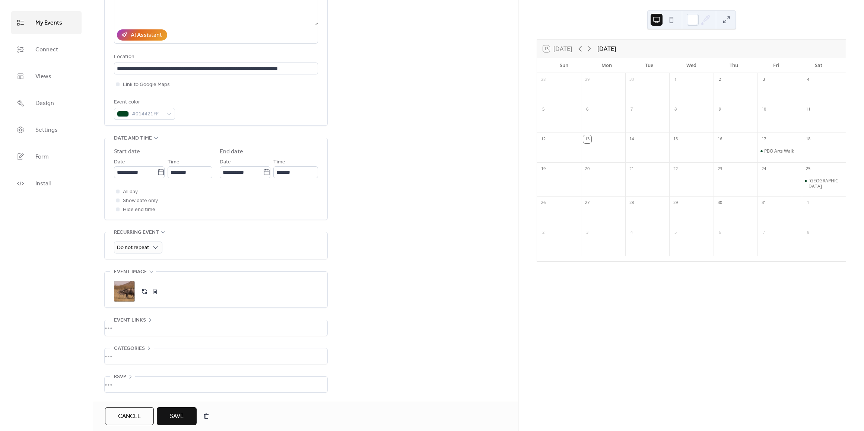 This screenshot has height=431, width=864. I want to click on span: RSVP, so click(120, 377).